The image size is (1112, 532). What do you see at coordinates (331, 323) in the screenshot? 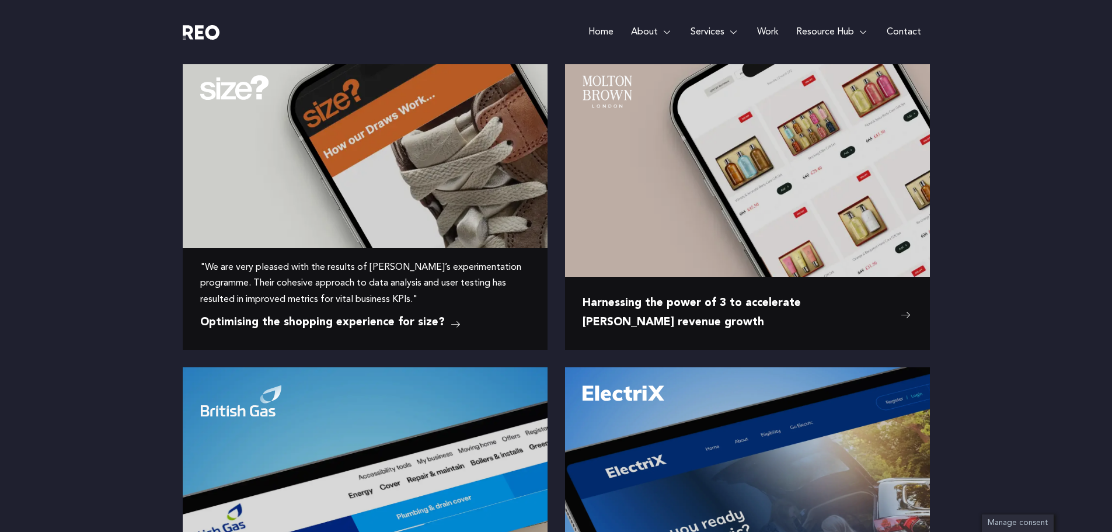
I see `a: Optimising the shopping experience for size?` at bounding box center [331, 323].